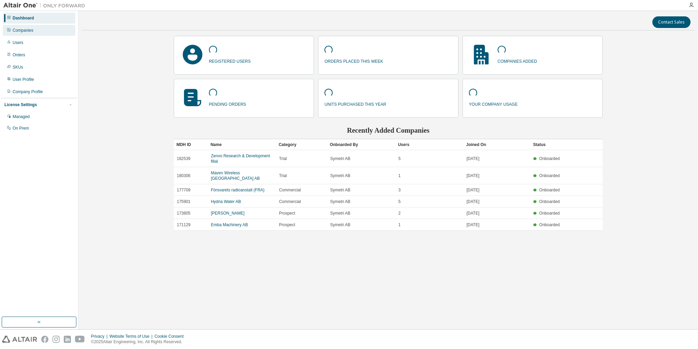 This screenshot has height=349, width=698. Describe the element at coordinates (227, 103) in the screenshot. I see `p: pending orders` at that location.